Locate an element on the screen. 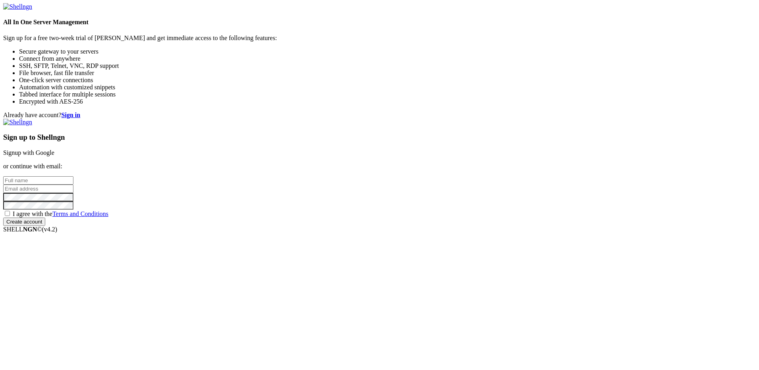 The height and width of the screenshot is (370, 759). li: Automation with customized snippets is located at coordinates (388, 87).